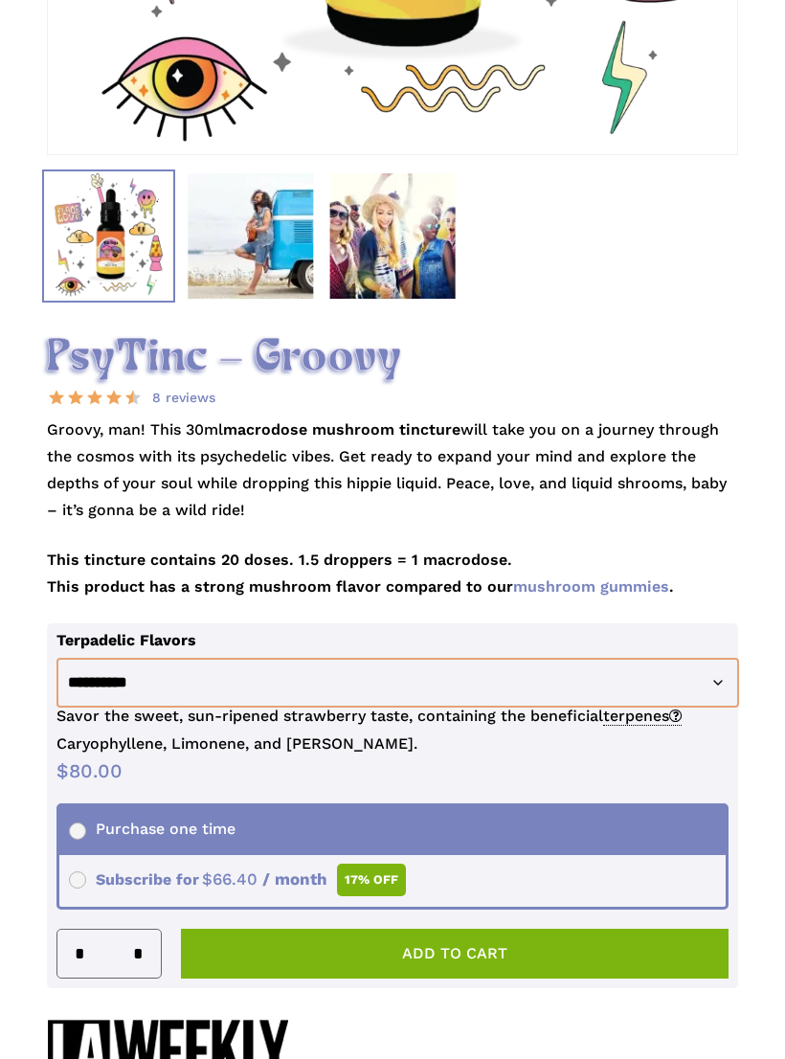 The image size is (785, 1059). What do you see at coordinates (342, 429) in the screenshot?
I see `strong: macrodose mushroom tincture` at bounding box center [342, 429].